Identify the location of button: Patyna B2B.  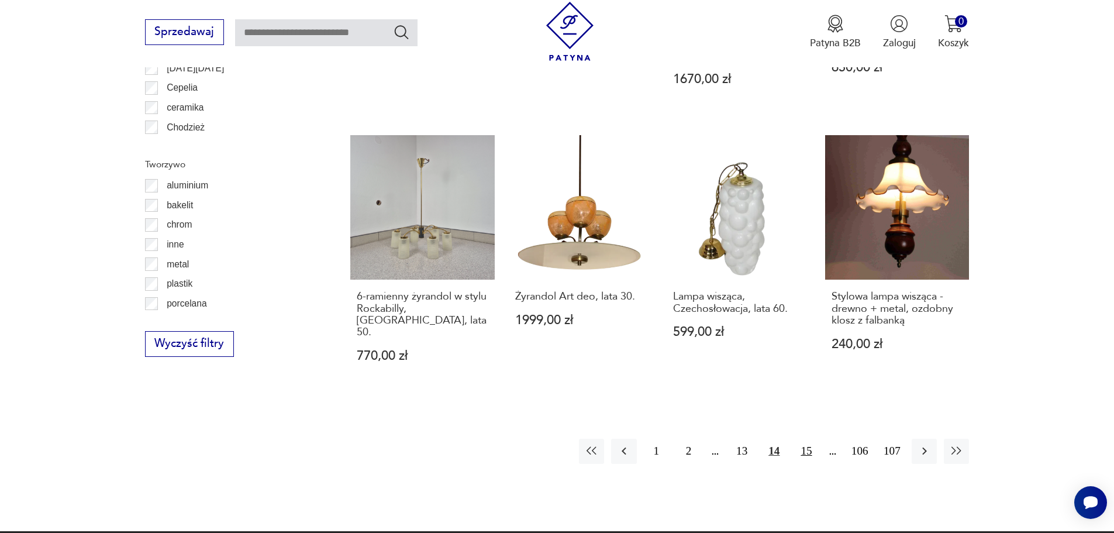
(835, 32).